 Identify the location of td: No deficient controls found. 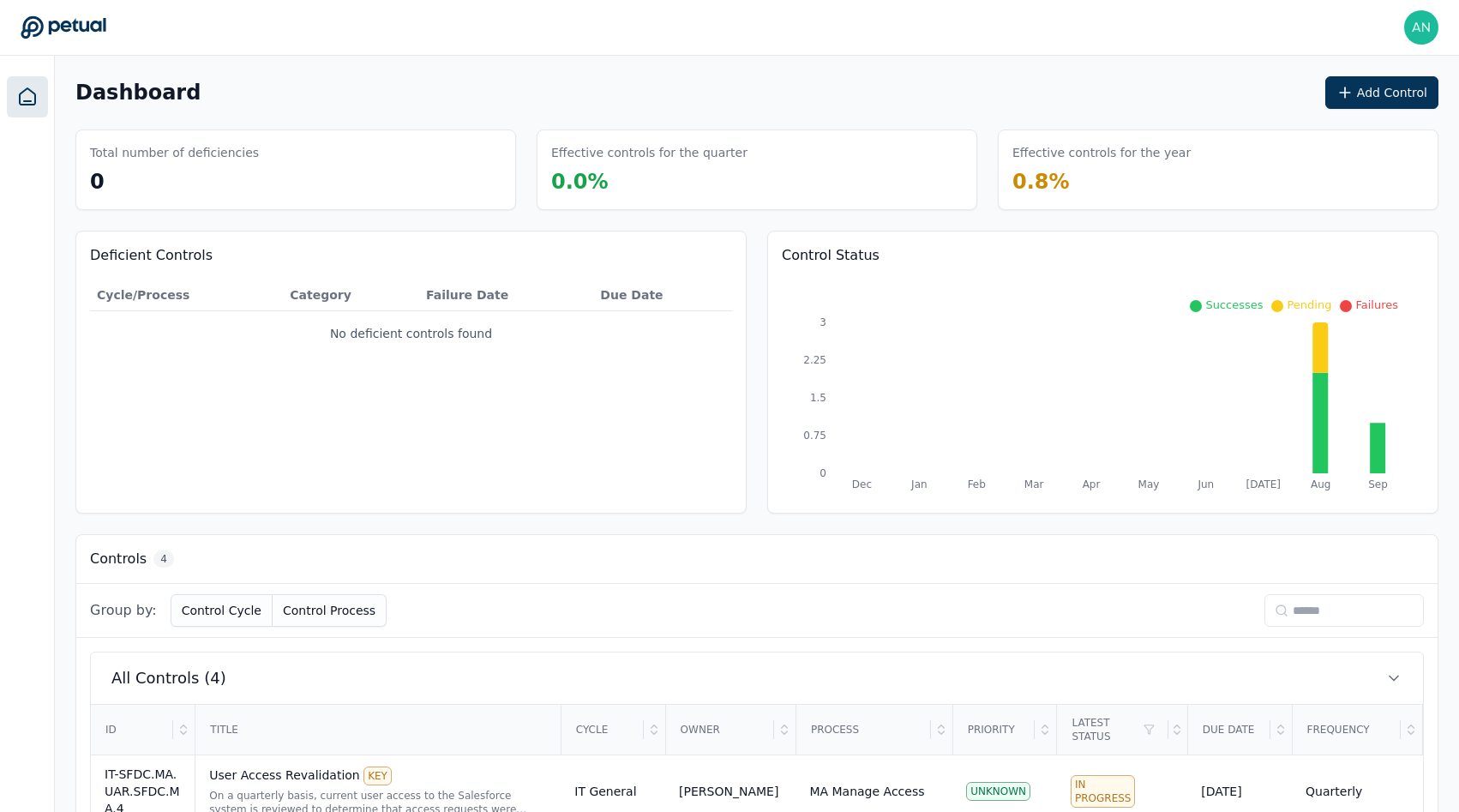
(410, 333).